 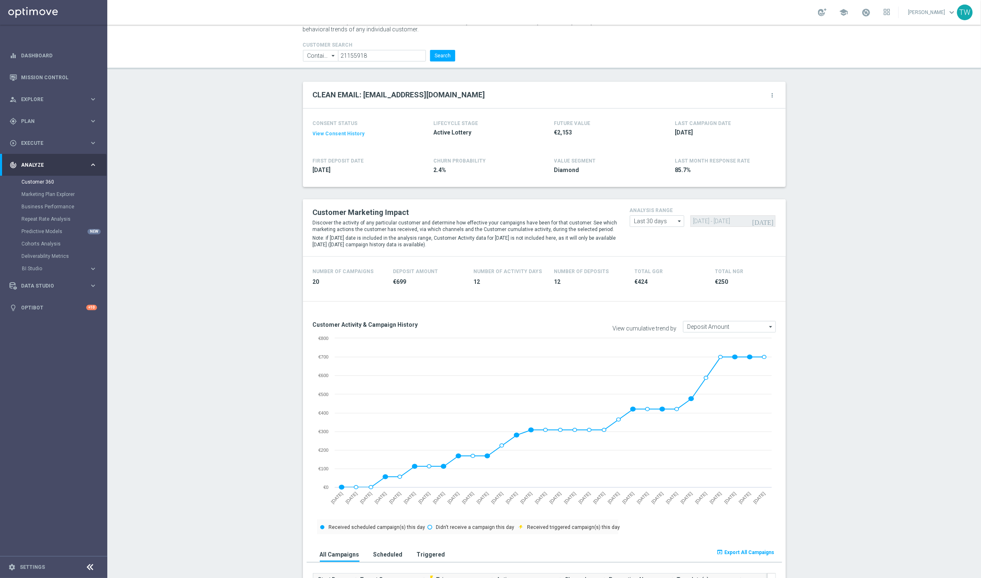 I want to click on span: 2.4%, so click(x=482, y=170).